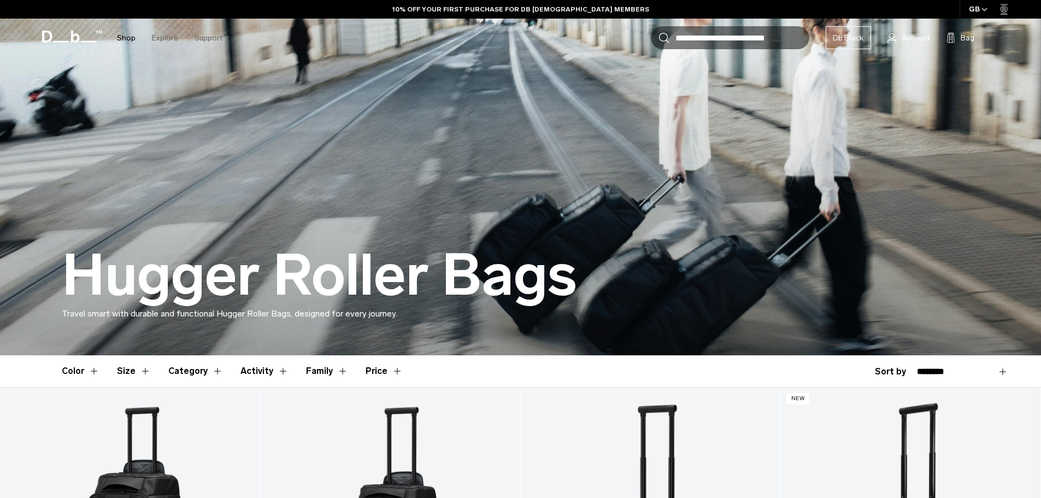 This screenshot has width=1041, height=498. Describe the element at coordinates (960, 38) in the screenshot. I see `button: Bag` at that location.